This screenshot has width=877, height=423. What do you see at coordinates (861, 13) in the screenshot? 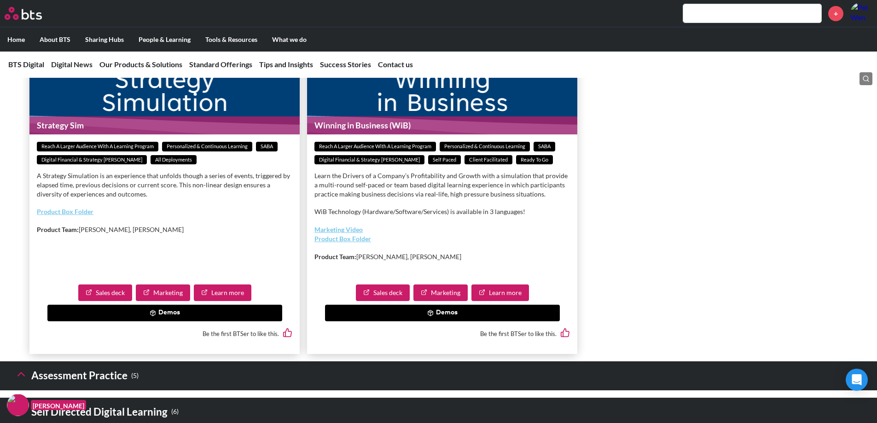
I see `a: Profile` at bounding box center [861, 13].